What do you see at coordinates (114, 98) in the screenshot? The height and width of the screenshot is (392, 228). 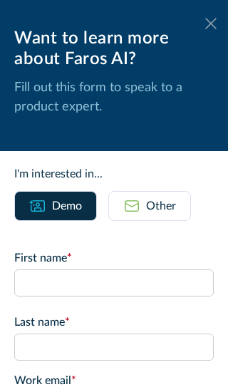 I see `p: Fill out this form to speak to a product expert.` at bounding box center [114, 98].